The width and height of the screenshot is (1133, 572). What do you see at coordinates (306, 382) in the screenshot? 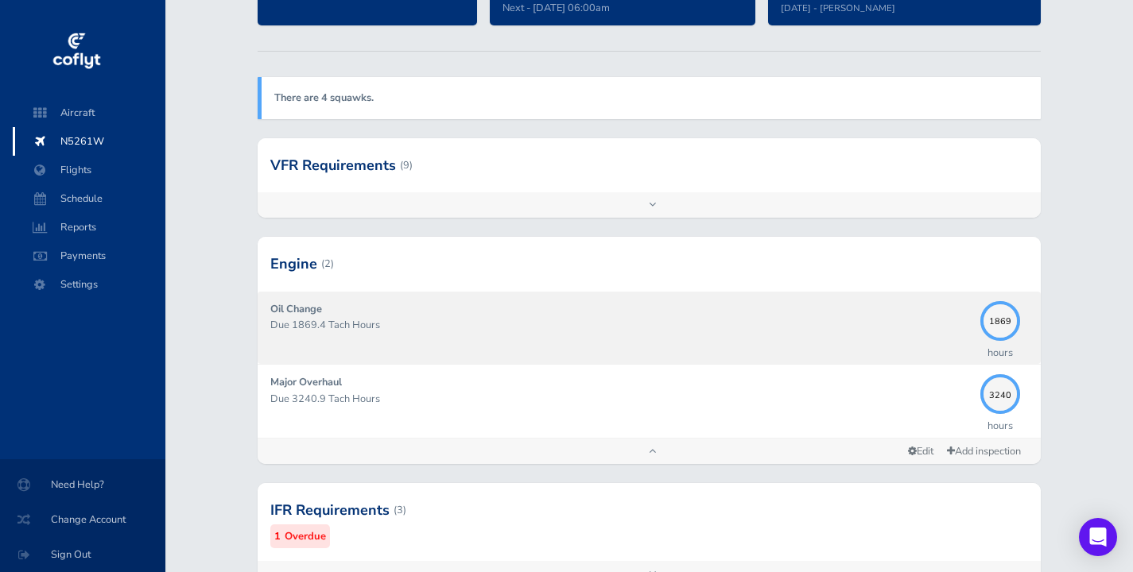
I see `strong: Major Overhaul` at bounding box center [306, 382].